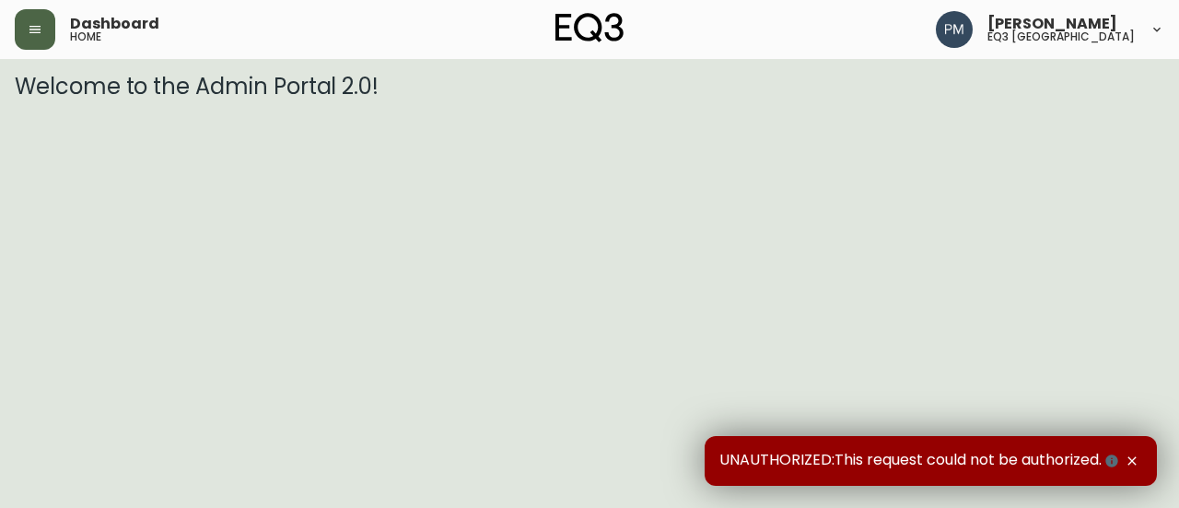 This screenshot has height=508, width=1179. What do you see at coordinates (114, 24) in the screenshot?
I see `span: Dashboard` at bounding box center [114, 24].